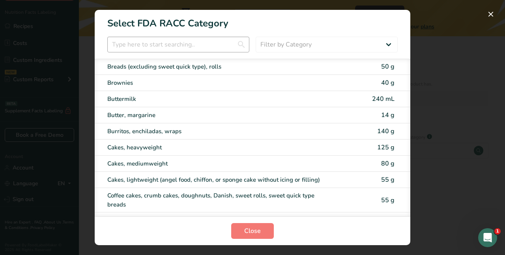 The image size is (505, 255). What do you see at coordinates (388, 67) in the screenshot?
I see `span: 50 g` at bounding box center [388, 67].